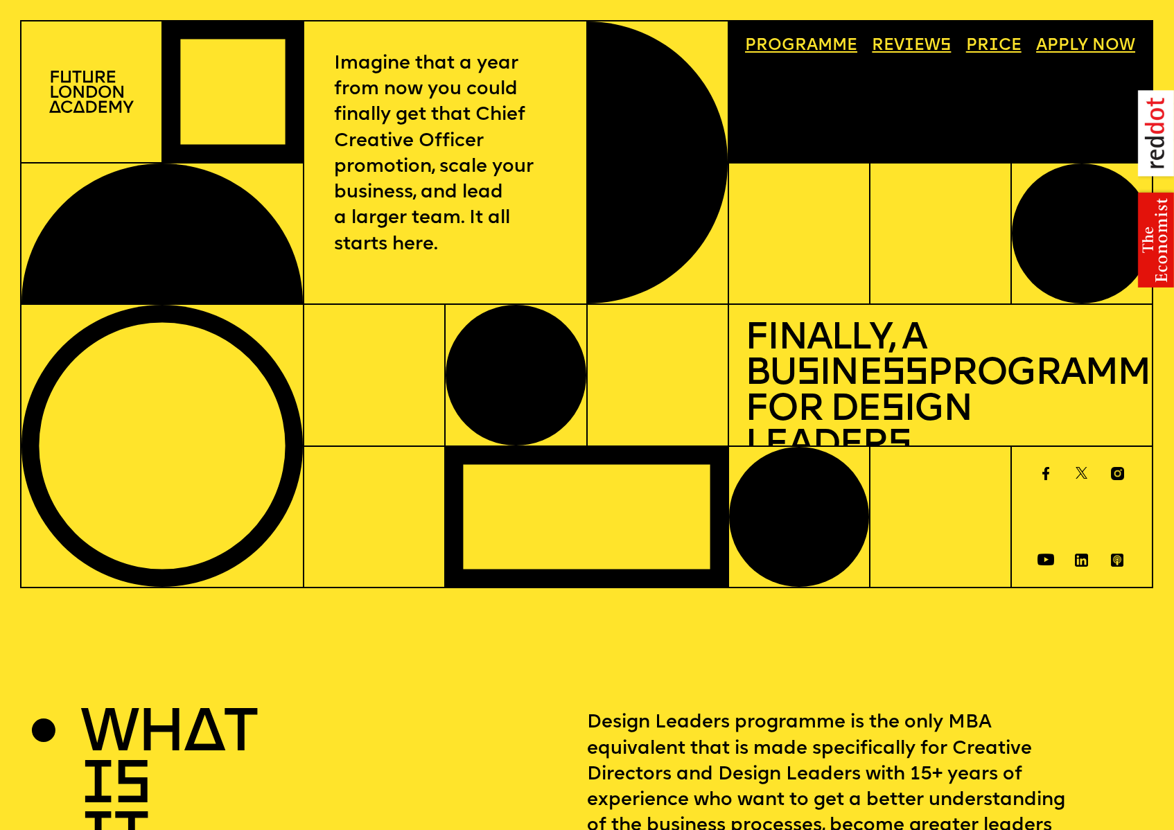  What do you see at coordinates (994, 46) in the screenshot?
I see `a: Price` at bounding box center [994, 46].